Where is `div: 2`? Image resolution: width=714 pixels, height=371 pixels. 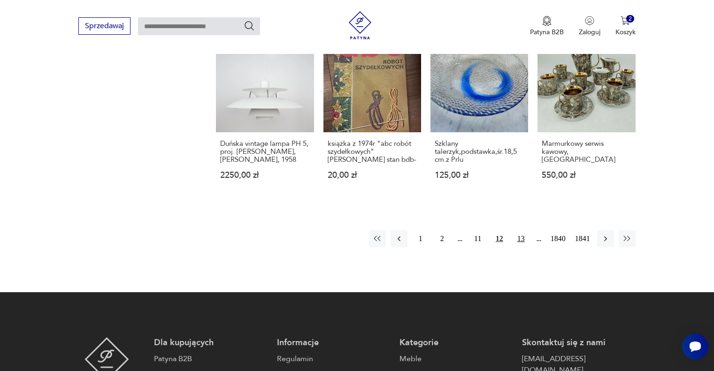 div: 2 is located at coordinates (630, 19).